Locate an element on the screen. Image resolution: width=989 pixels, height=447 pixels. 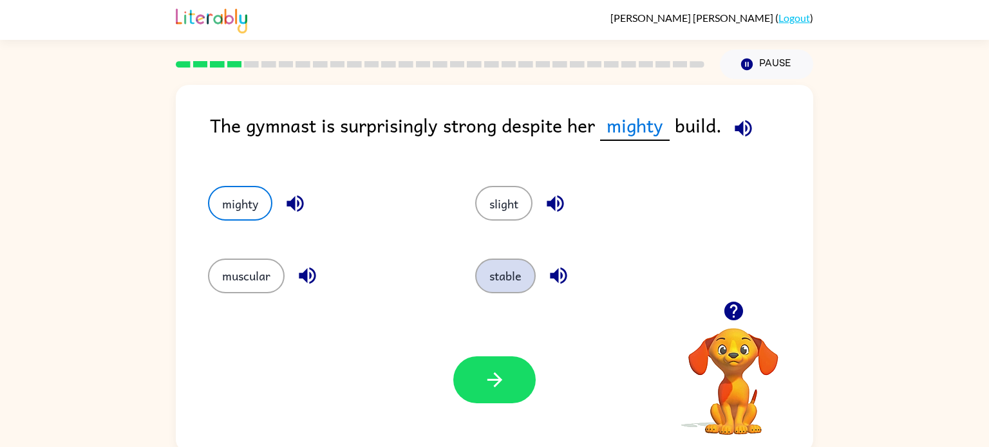
button: muscular is located at coordinates (246, 276).